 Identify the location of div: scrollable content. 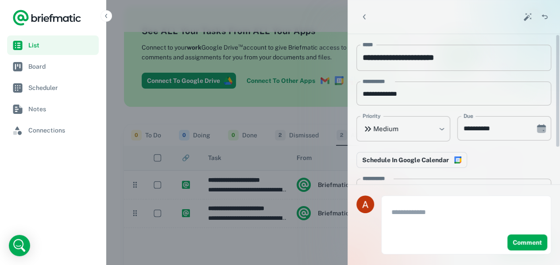
(454, 109).